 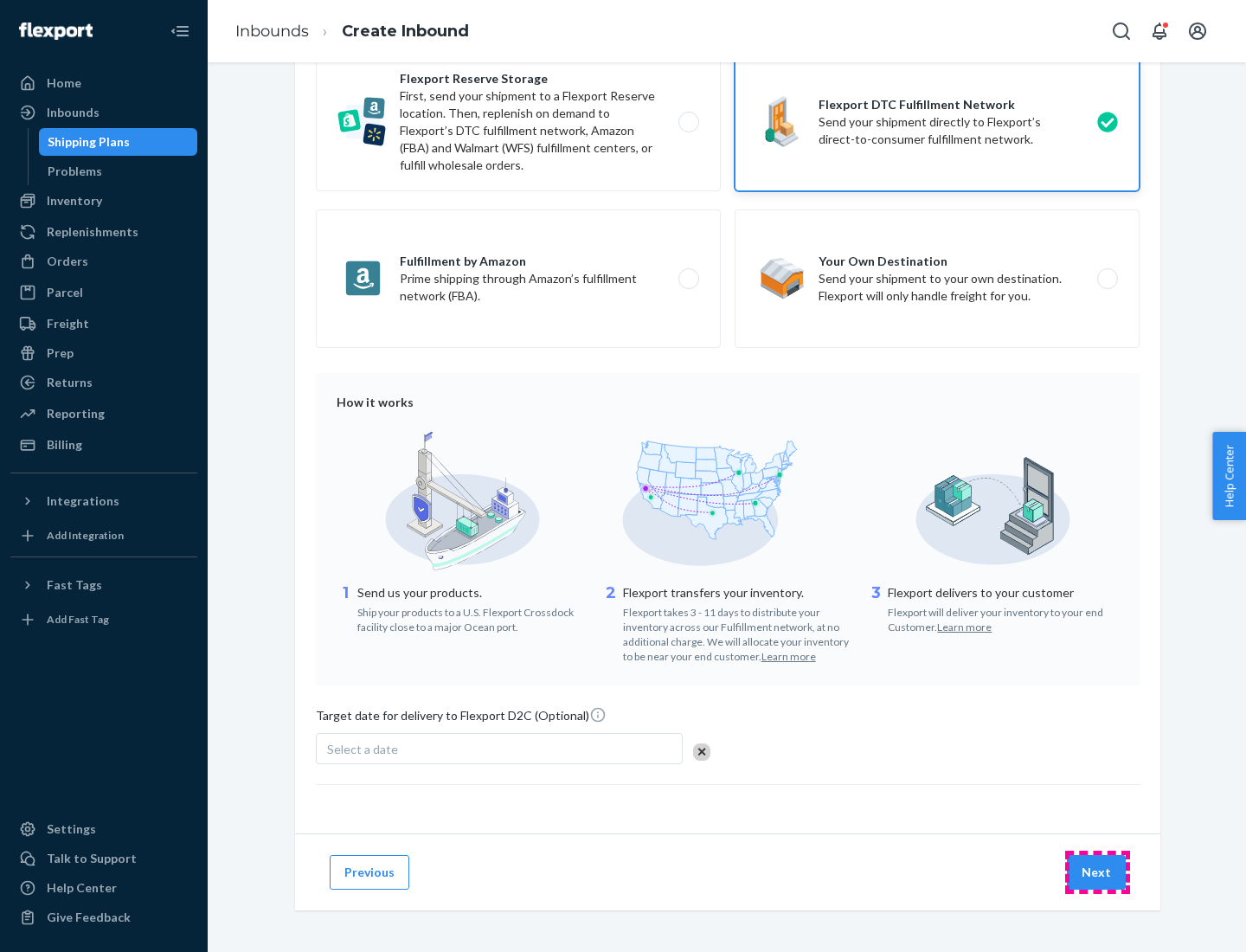 I want to click on a: Orders, so click(x=104, y=262).